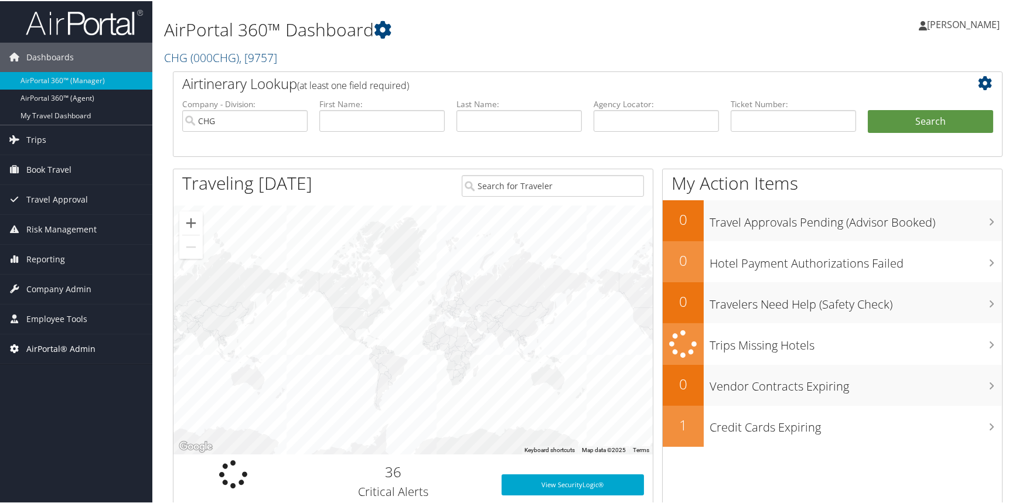 The height and width of the screenshot is (503, 1019). I want to click on a: 1Credit Cards Expiring, so click(832, 425).